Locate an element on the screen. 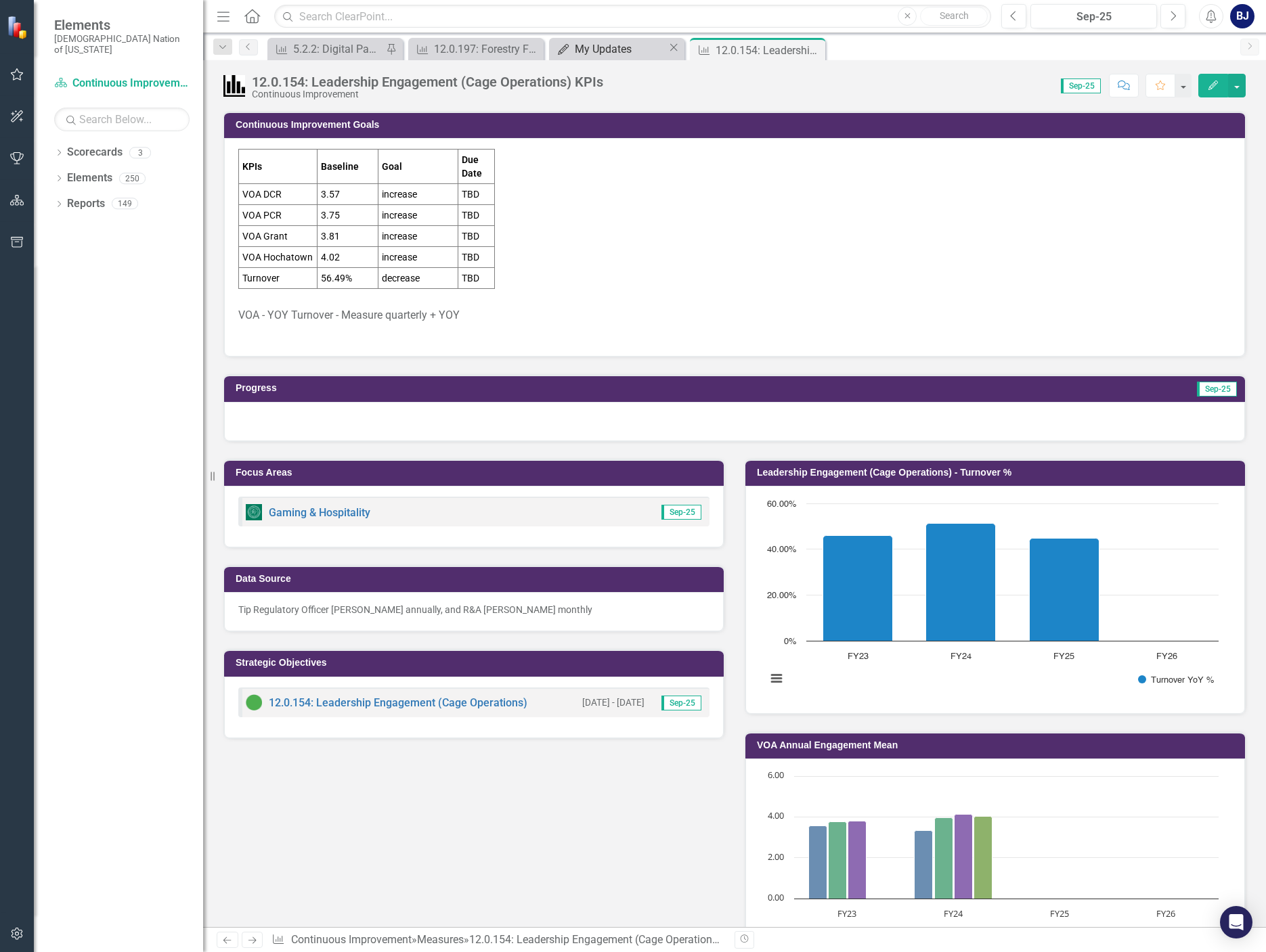 This screenshot has width=1266, height=952. h3: Data Source is located at coordinates (476, 579).